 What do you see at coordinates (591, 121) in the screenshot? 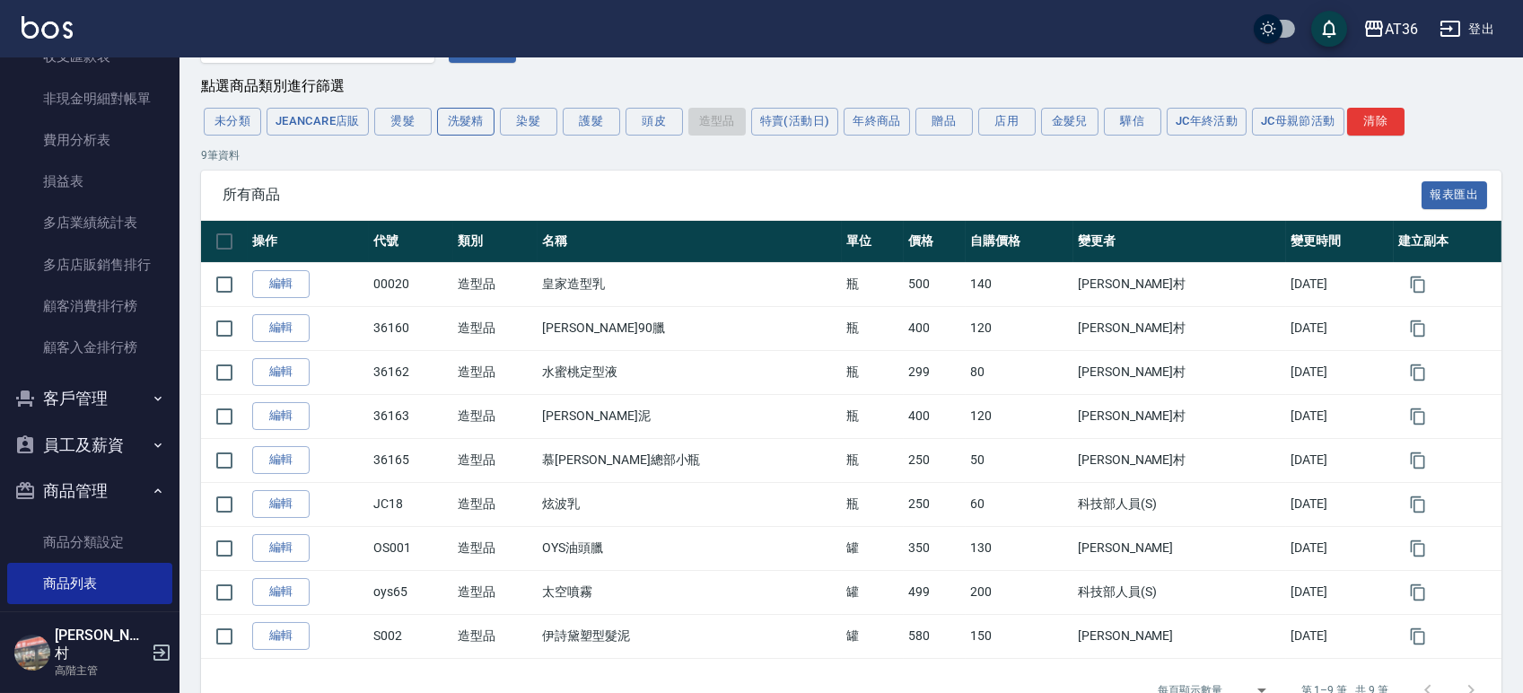
I see `button: 護髮` at bounding box center [591, 121].